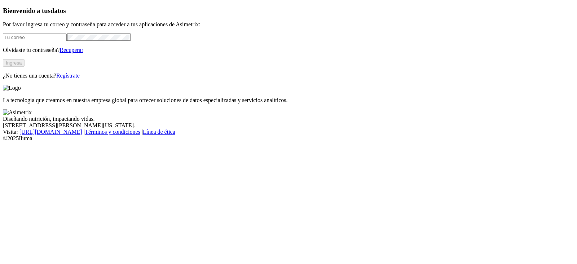 This screenshot has height=264, width=577. I want to click on p: ¿No tienes una cuenta?, so click(288, 76).